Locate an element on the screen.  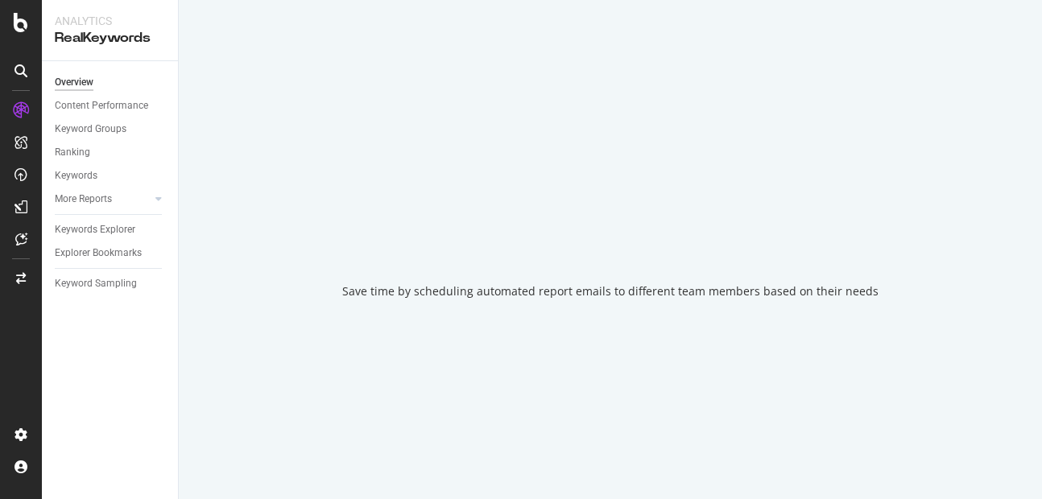
a: Content Performance is located at coordinates (110, 106).